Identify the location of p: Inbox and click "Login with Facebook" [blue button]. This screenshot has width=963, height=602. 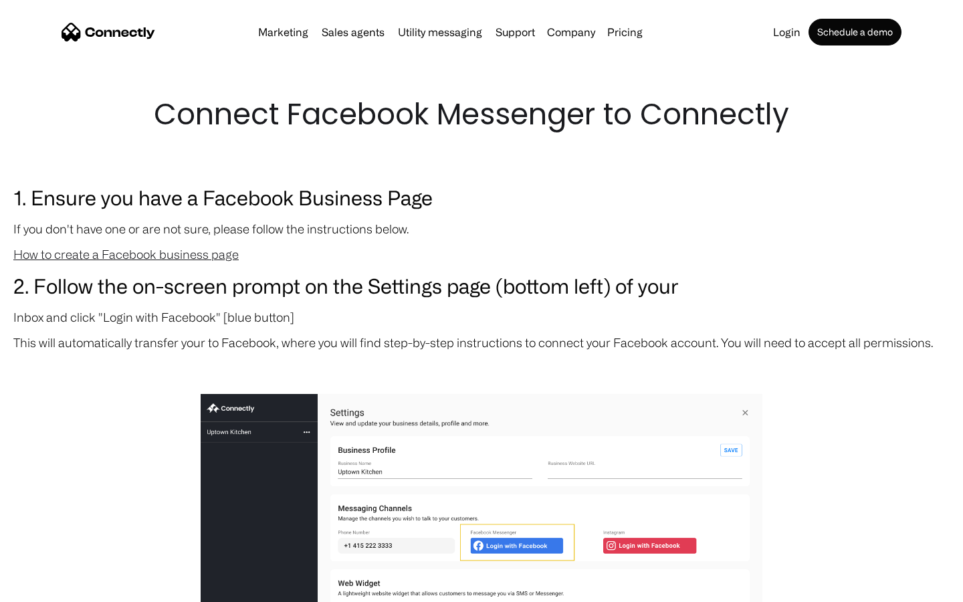
(482, 317).